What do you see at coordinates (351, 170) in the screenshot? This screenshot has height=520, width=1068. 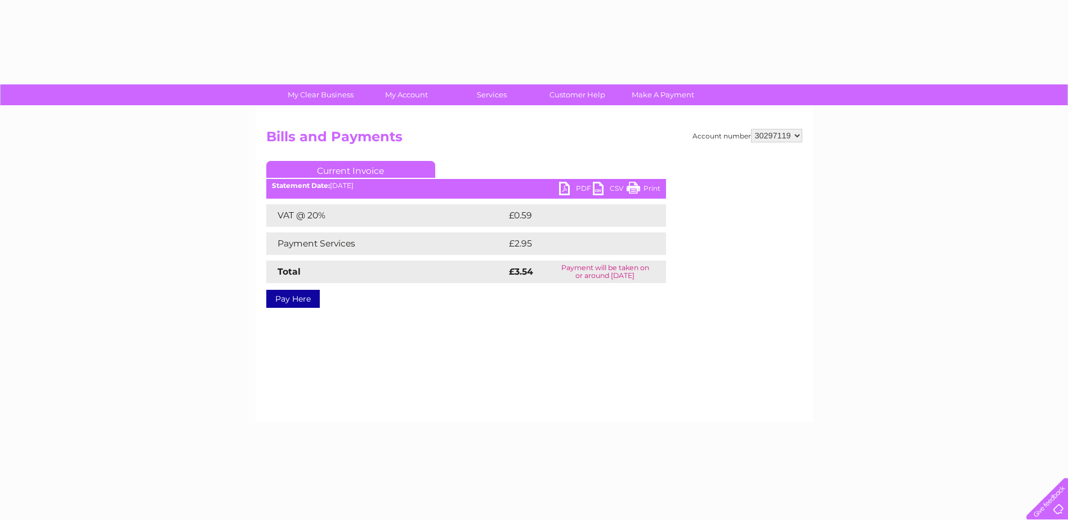 I see `a: Current Invoice` at bounding box center [351, 170].